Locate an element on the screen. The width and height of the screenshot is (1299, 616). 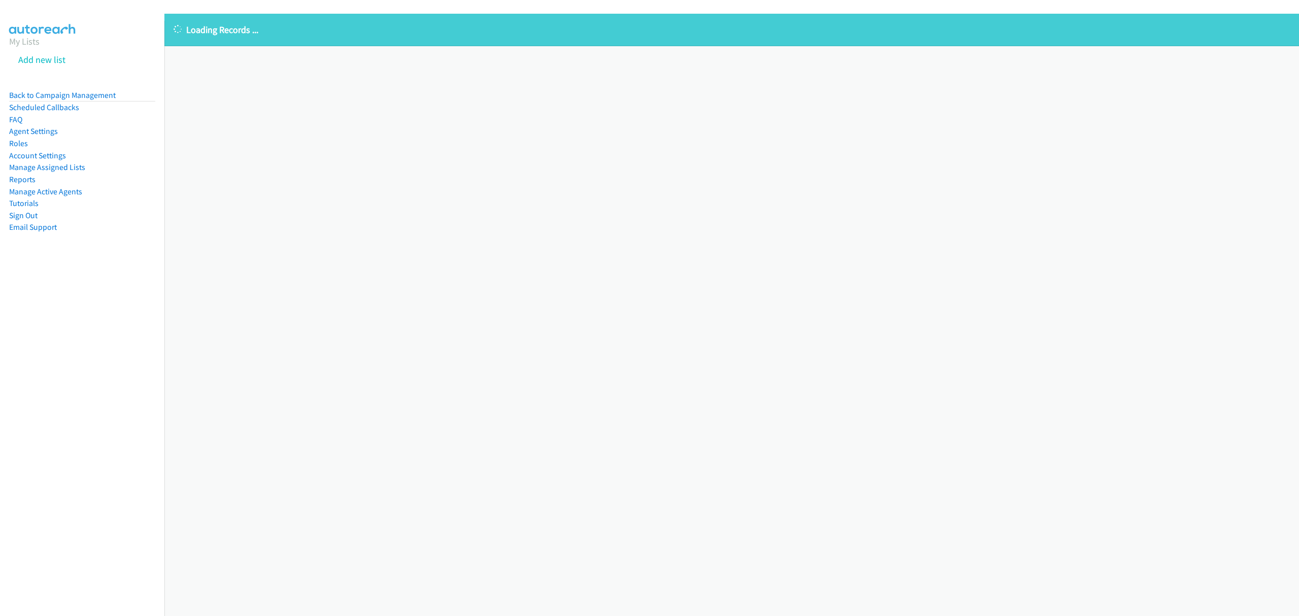
a: Manage Active Agents is located at coordinates (46, 191).